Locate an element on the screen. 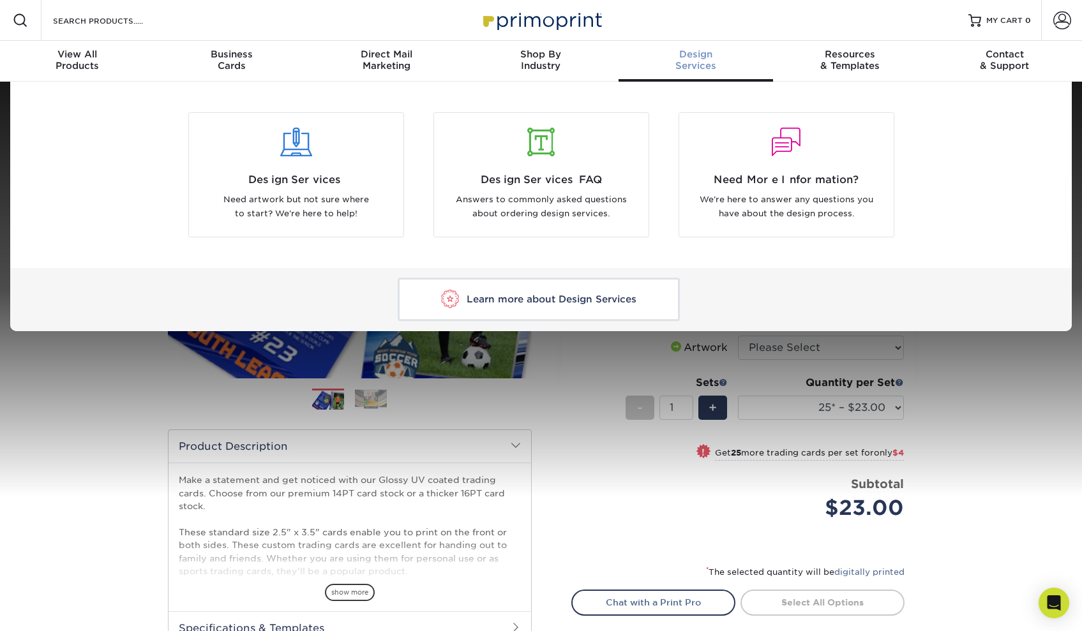  span: Shop By is located at coordinates (541, 54).